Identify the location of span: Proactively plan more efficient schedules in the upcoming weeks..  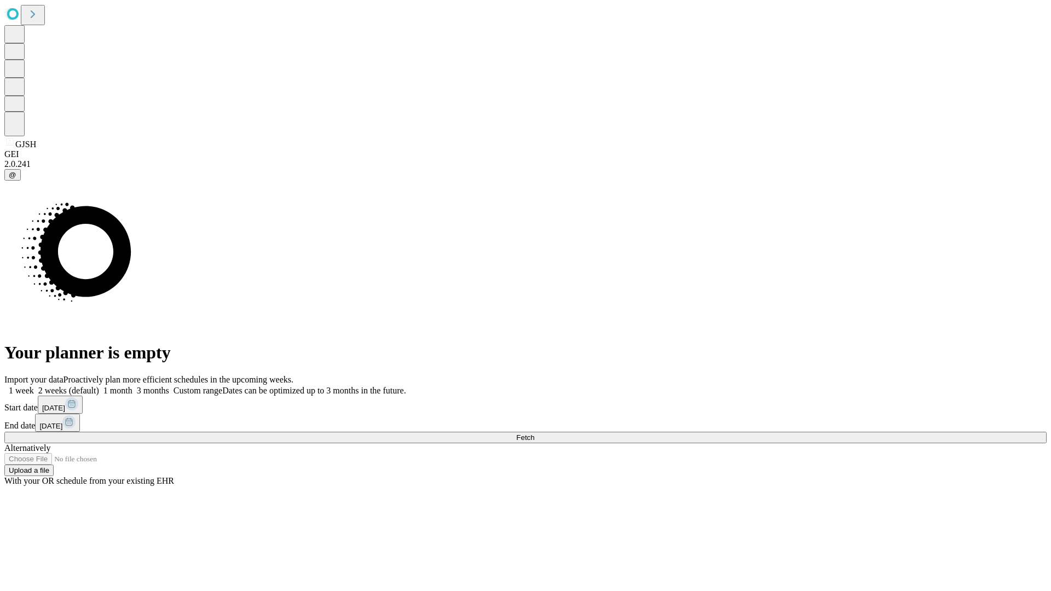
(178, 379).